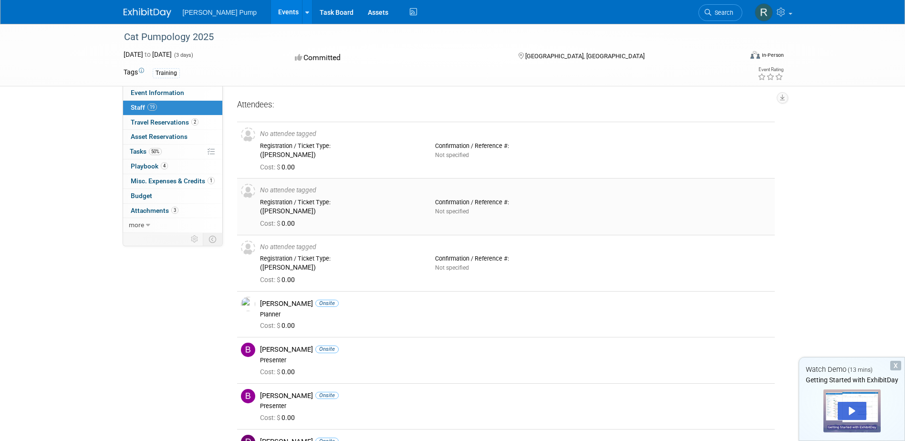  Describe the element at coordinates (173, 137) in the screenshot. I see `a: Asset Reservations` at that location.